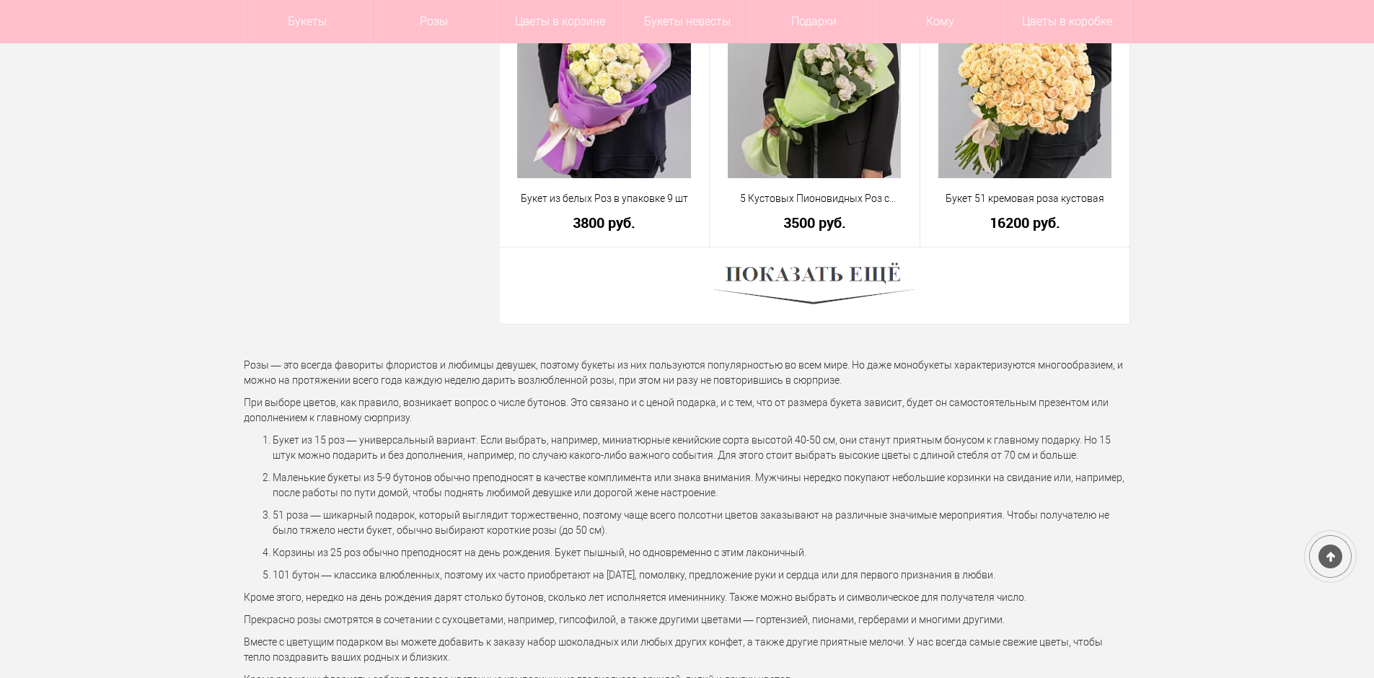  Describe the element at coordinates (604, 92) in the screenshot. I see `img: Букет из белых Роз в упаковке 9 шт` at that location.